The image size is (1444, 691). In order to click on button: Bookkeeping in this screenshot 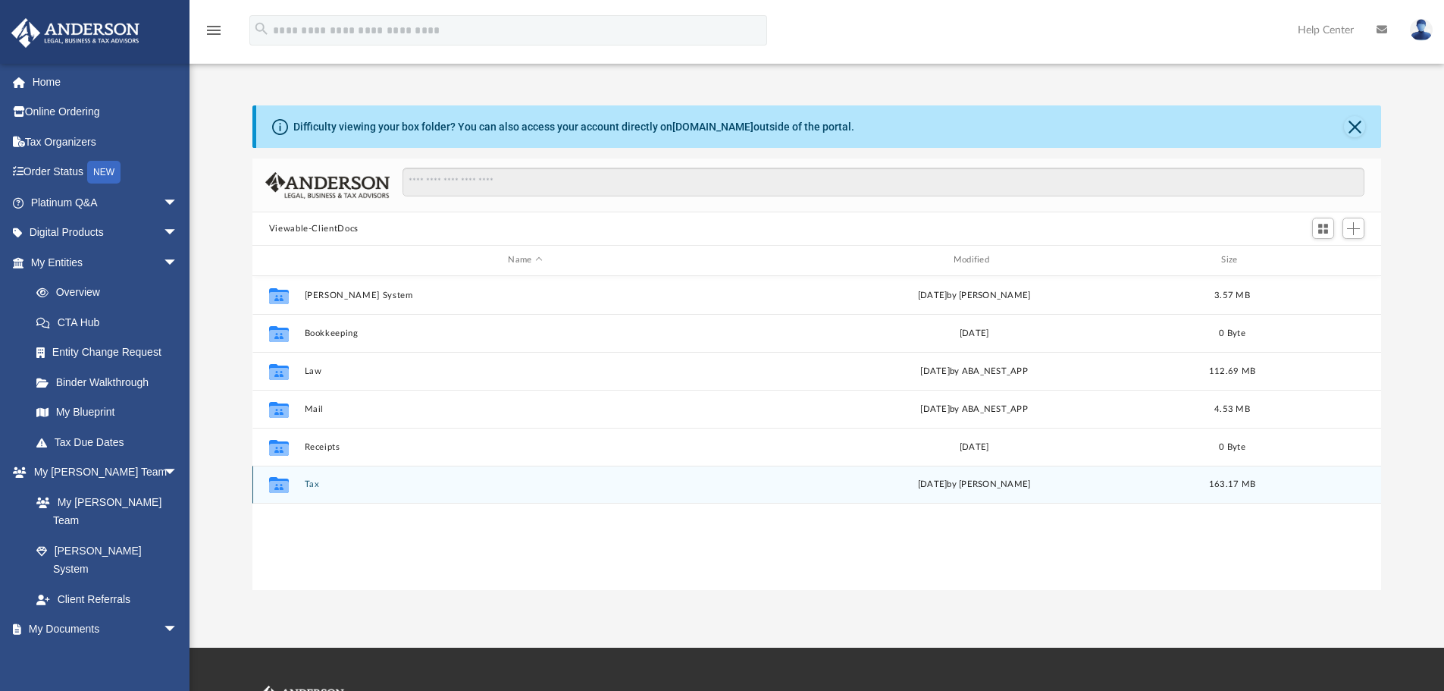, I will do `click(525, 333)`.